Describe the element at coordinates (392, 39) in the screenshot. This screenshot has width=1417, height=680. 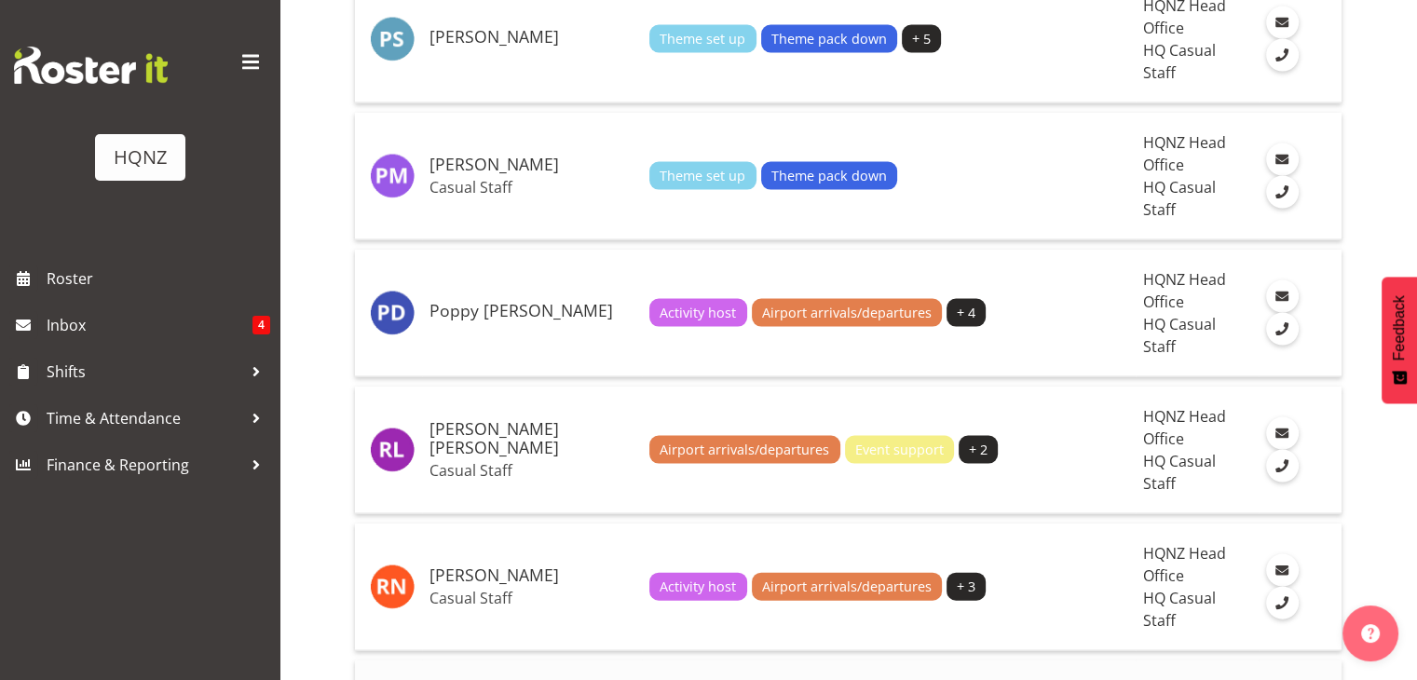
I see `img: paula-squire2581.jpg` at that location.